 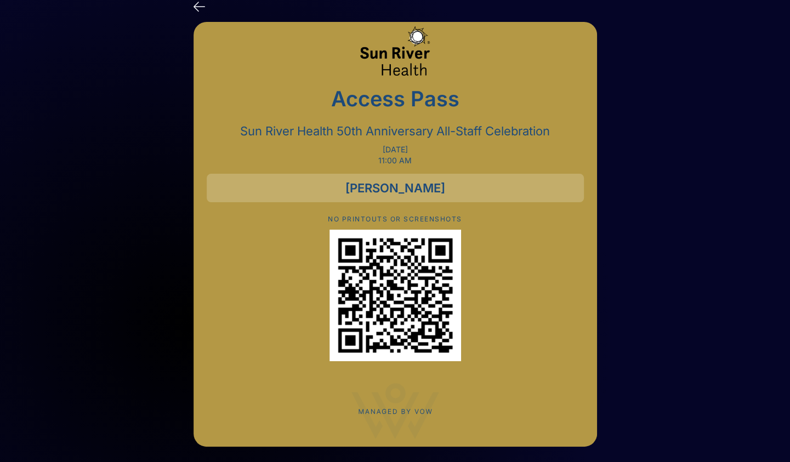 What do you see at coordinates (395, 219) in the screenshot?
I see `p: NO PRINTOUTS OR SCREENSHOTS` at bounding box center [395, 219].